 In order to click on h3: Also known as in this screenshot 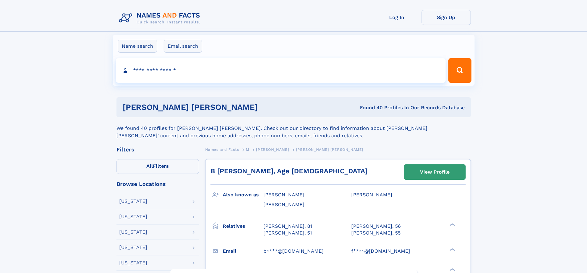, I will do `click(243, 195)`.